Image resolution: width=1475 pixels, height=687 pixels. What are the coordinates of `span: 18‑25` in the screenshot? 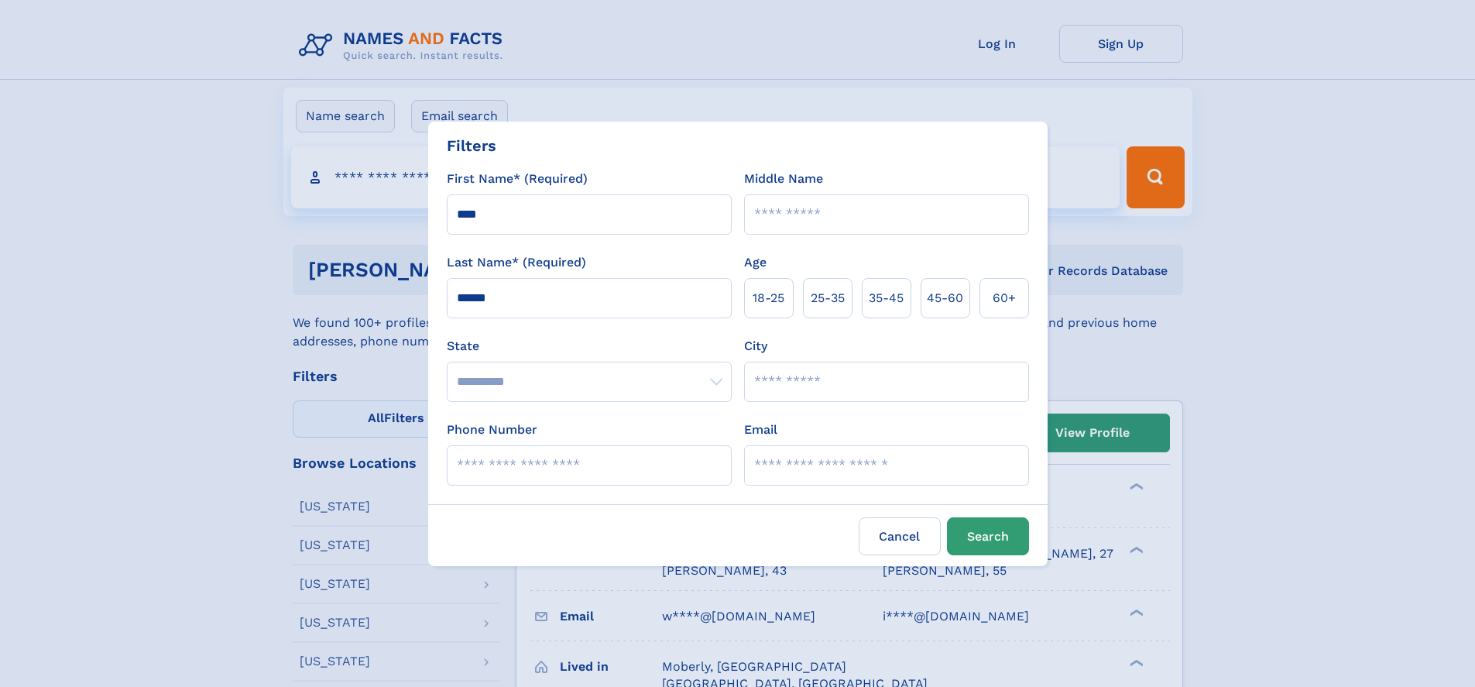 It's located at (768, 298).